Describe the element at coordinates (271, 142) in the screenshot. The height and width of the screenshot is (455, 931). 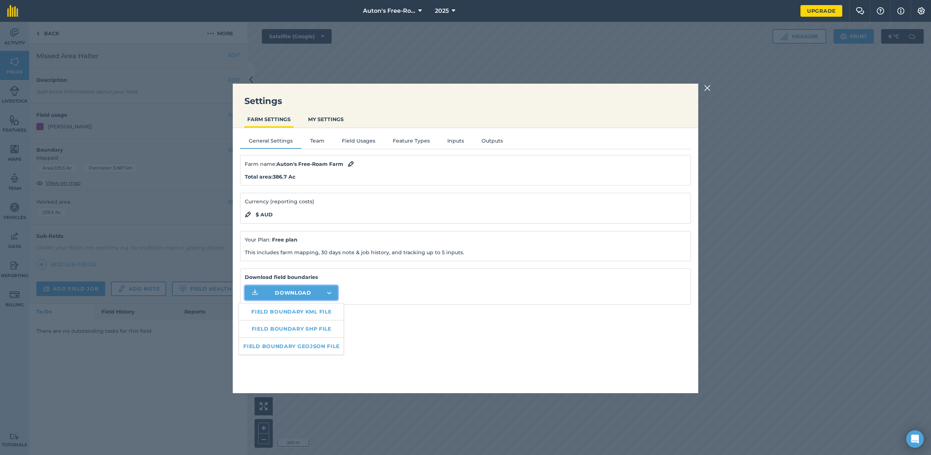
I see `button: General Settings` at that location.